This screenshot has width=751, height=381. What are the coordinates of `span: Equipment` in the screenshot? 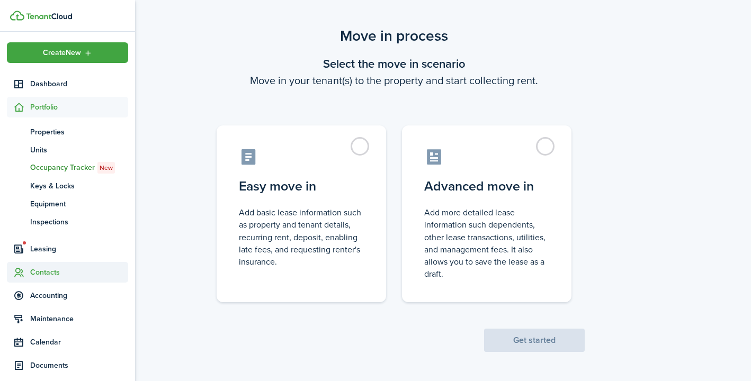 It's located at (79, 204).